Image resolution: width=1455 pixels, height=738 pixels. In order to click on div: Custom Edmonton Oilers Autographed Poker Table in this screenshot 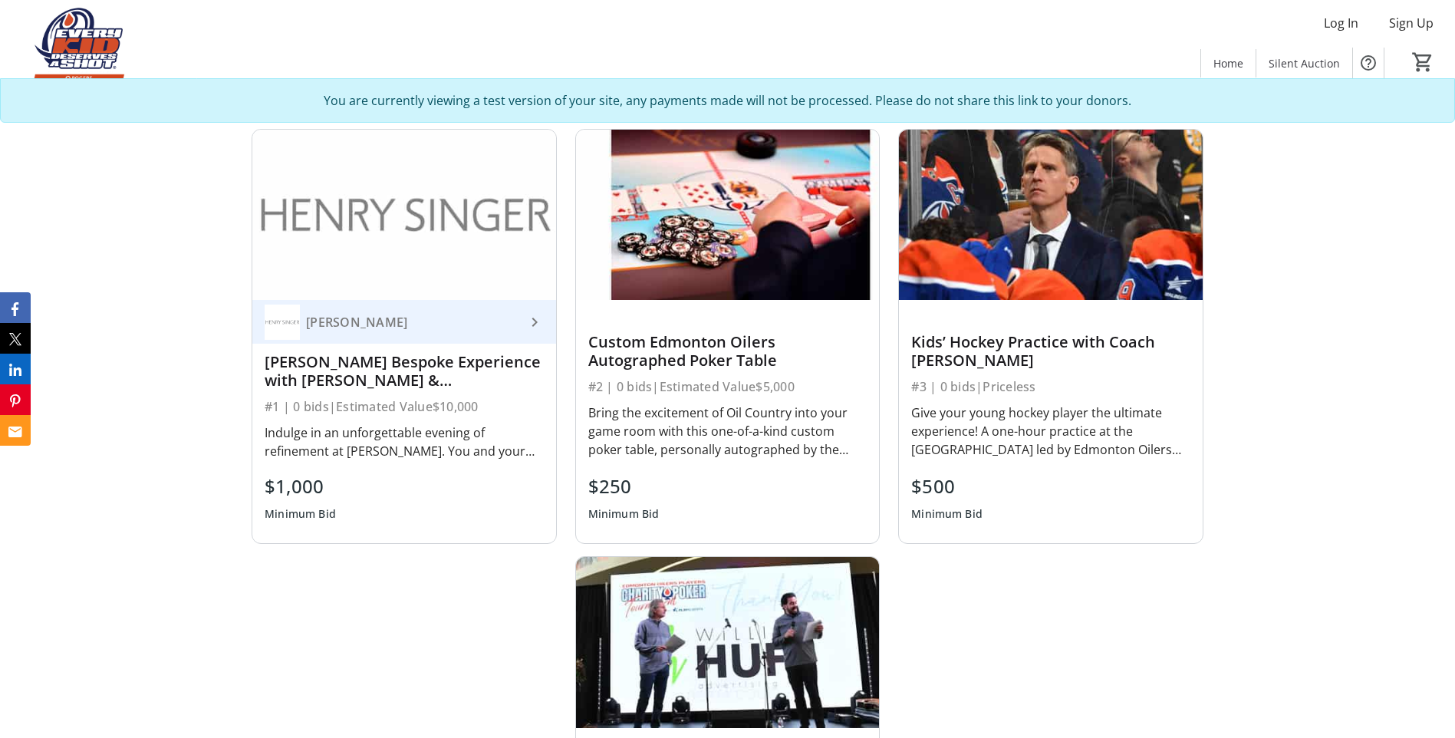, I will do `click(728, 351)`.